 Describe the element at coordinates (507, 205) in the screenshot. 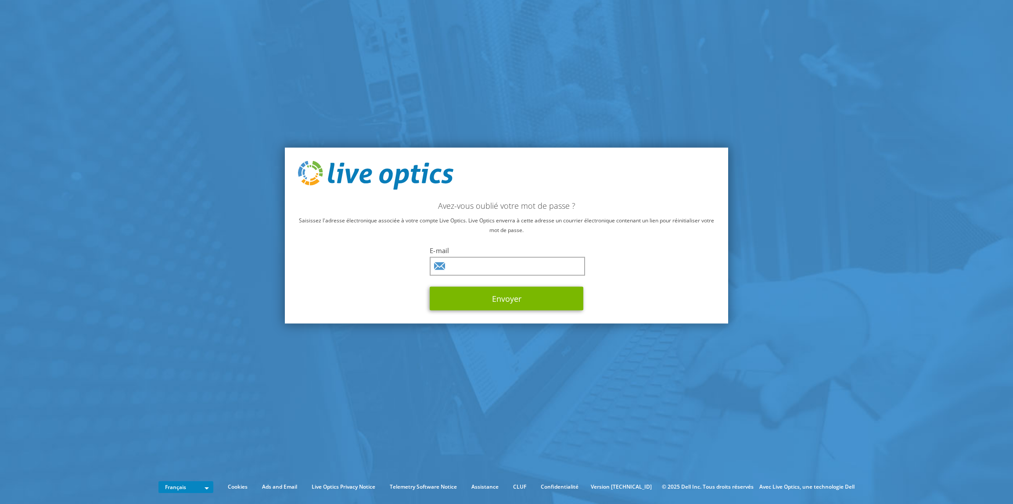

I see `h2: Avez-vous oublié votre mot de passe ?` at that location.